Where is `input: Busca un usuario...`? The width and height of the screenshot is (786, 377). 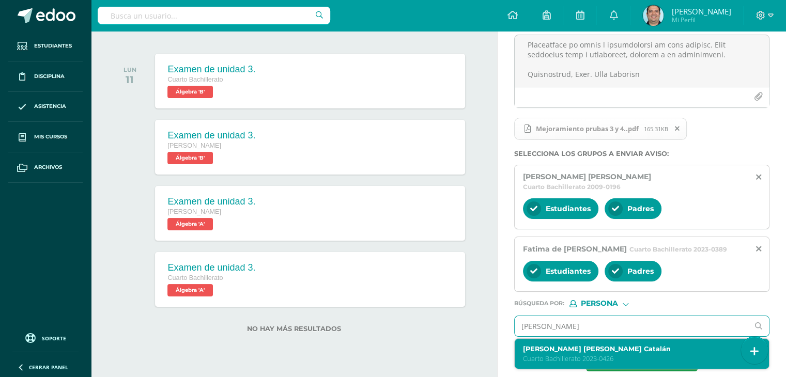 input: Busca un usuario... is located at coordinates (214, 16).